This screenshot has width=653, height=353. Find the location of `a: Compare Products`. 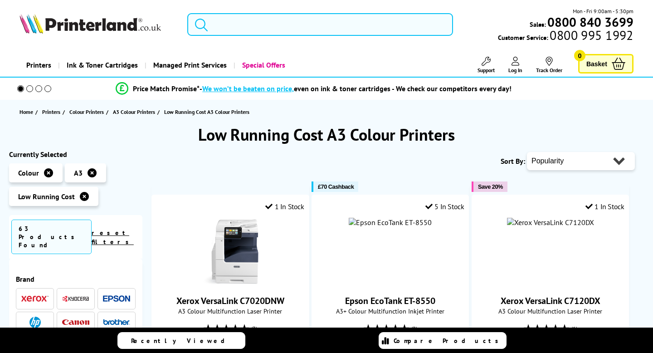

a: Compare Products is located at coordinates (442, 340).